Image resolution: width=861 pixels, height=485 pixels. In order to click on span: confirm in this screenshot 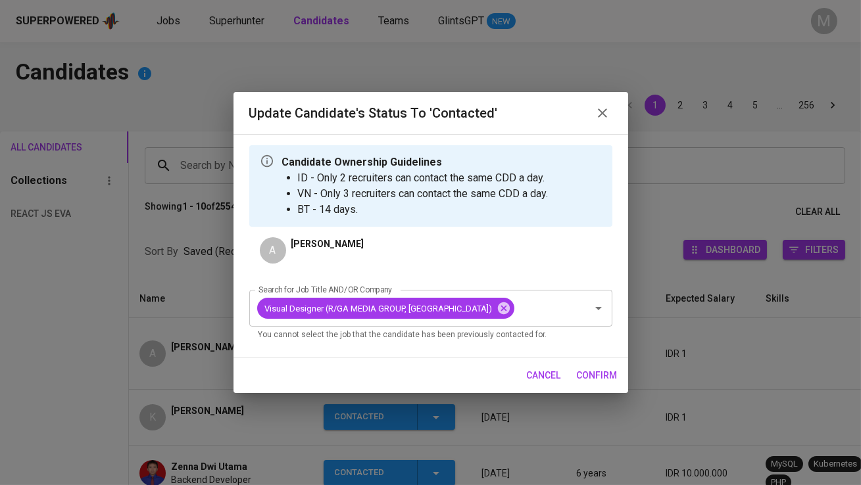, I will do `click(597, 376)`.